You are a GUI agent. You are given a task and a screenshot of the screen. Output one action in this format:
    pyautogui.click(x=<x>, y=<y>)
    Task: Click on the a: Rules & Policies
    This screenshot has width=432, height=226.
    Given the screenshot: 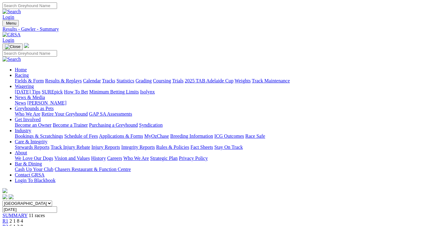 What is the action you would take?
    pyautogui.click(x=173, y=147)
    